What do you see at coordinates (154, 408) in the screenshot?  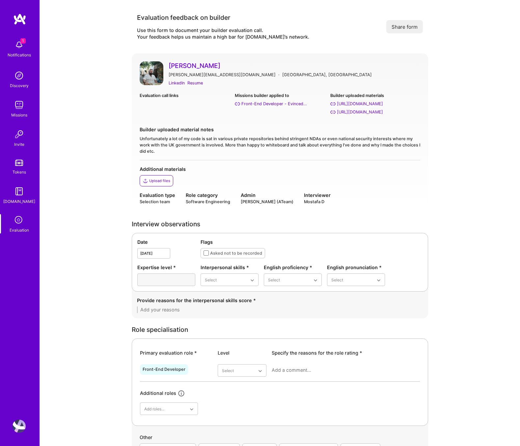 I see `div: Add roles...` at bounding box center [154, 408].